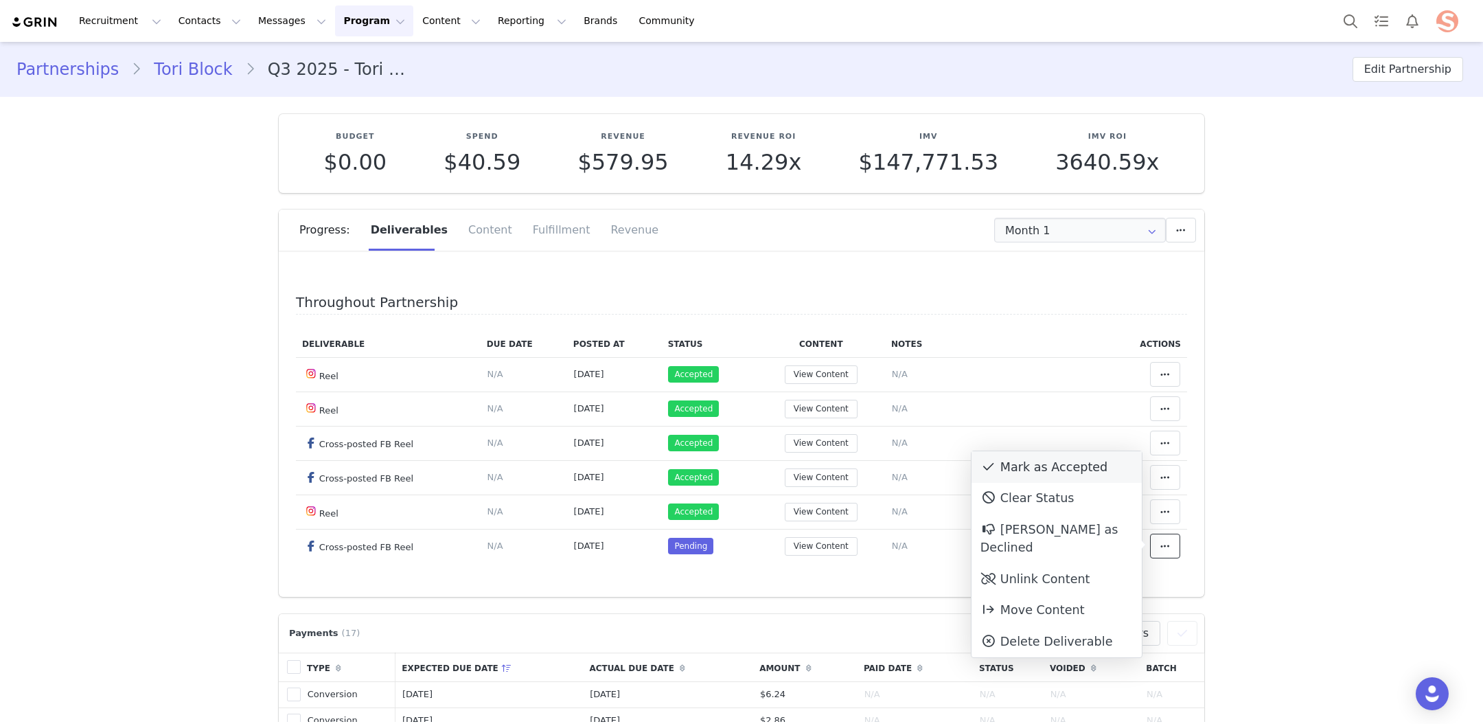 This screenshot has height=724, width=1483. Describe the element at coordinates (741, 304) in the screenshot. I see `h4: Throughout Partnership` at that location.